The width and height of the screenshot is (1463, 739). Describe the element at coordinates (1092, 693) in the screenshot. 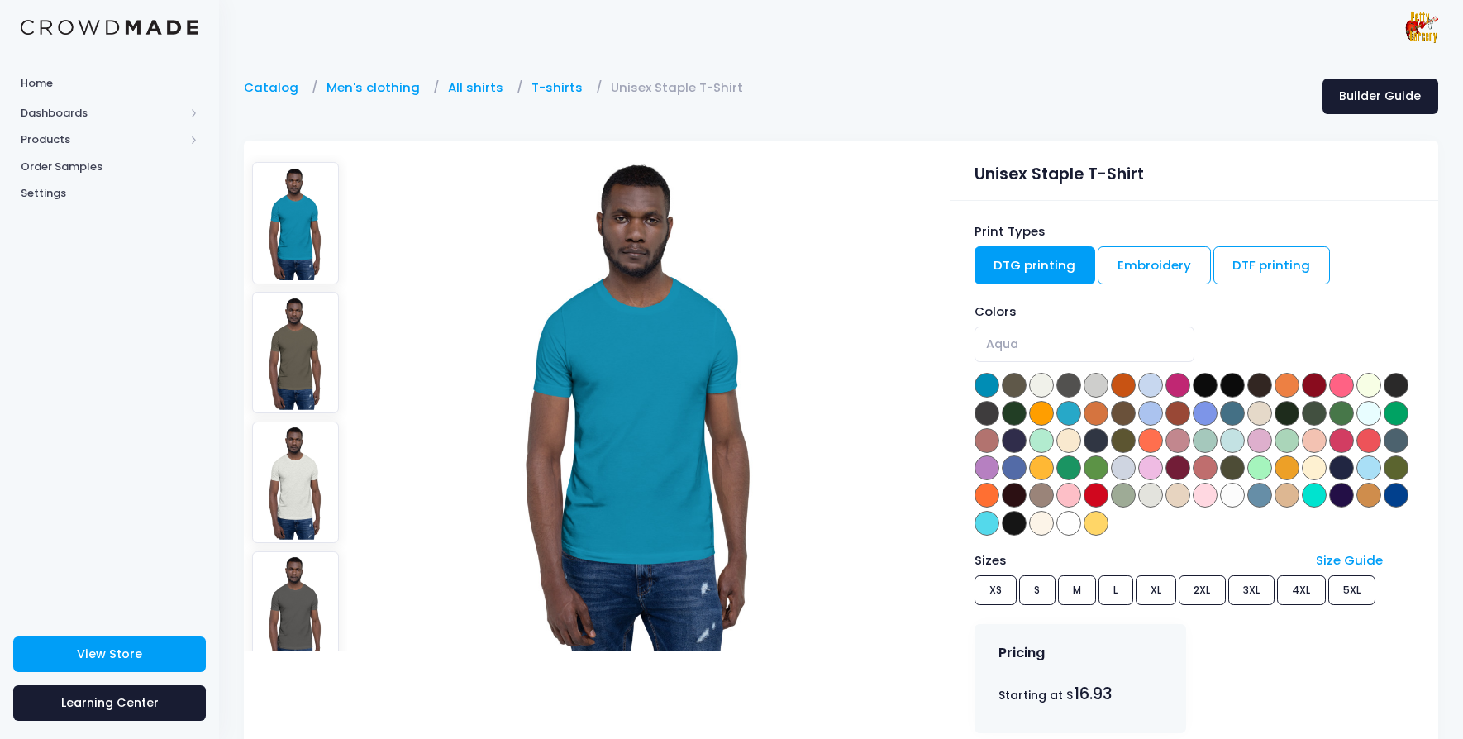

I see `span: 16.93` at that location.